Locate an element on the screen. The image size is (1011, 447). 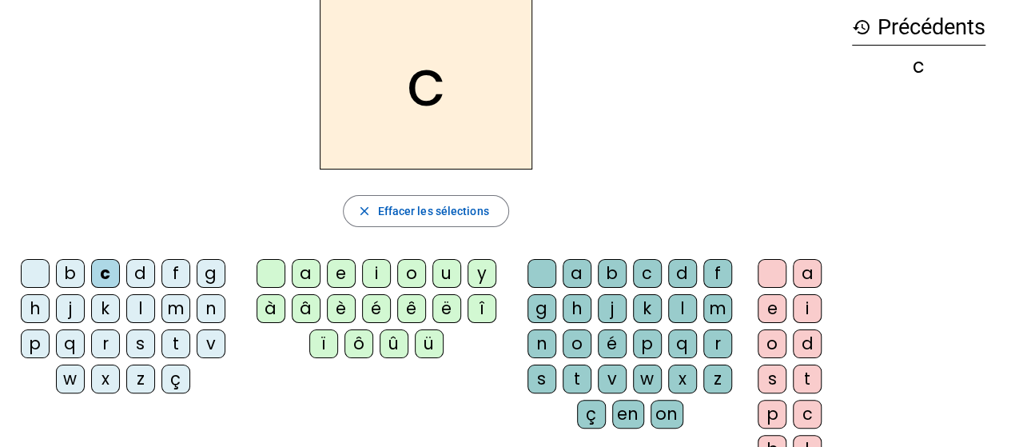
div: â is located at coordinates (306, 308).